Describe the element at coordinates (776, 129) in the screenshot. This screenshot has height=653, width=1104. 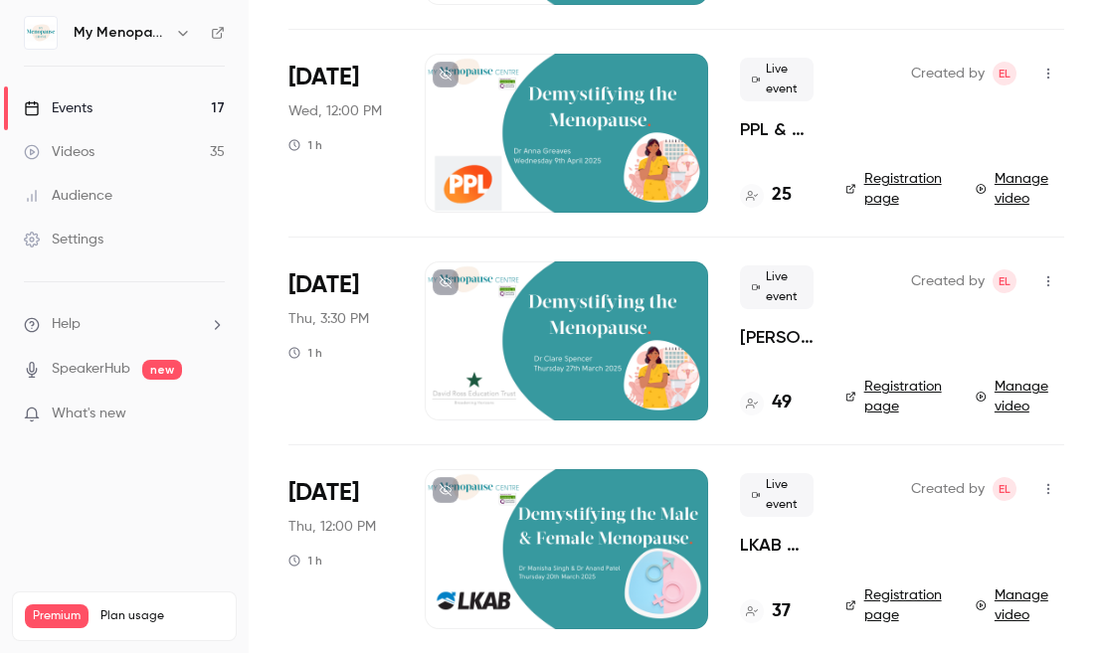
I see `a: PPL & My Menopause Centre presents - "Demystifying the Menopause"` at that location.